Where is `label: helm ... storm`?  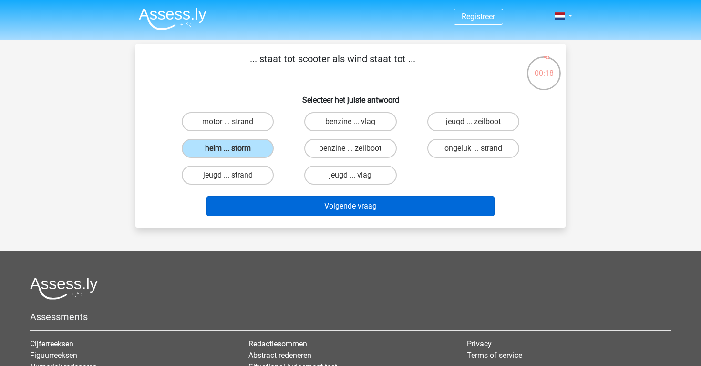
label: helm ... storm is located at coordinates (228, 148).